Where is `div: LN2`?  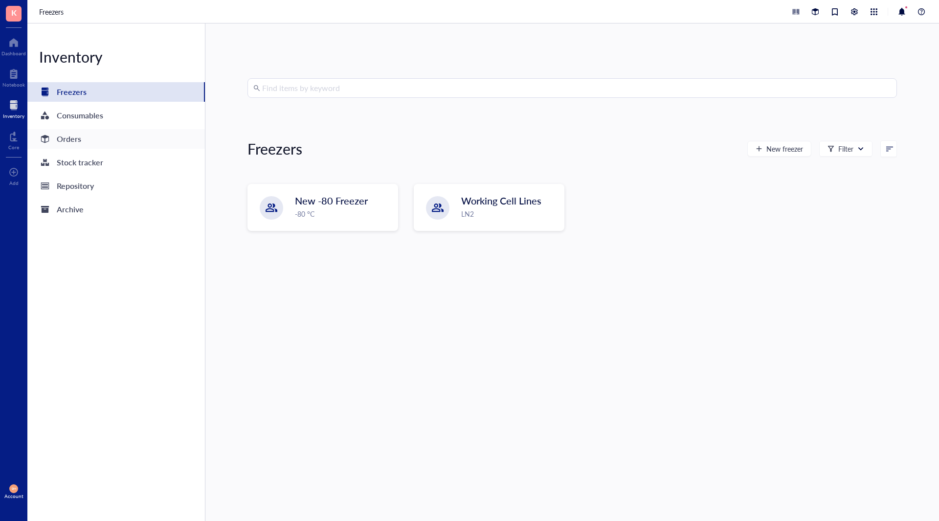 div: LN2 is located at coordinates (509, 214).